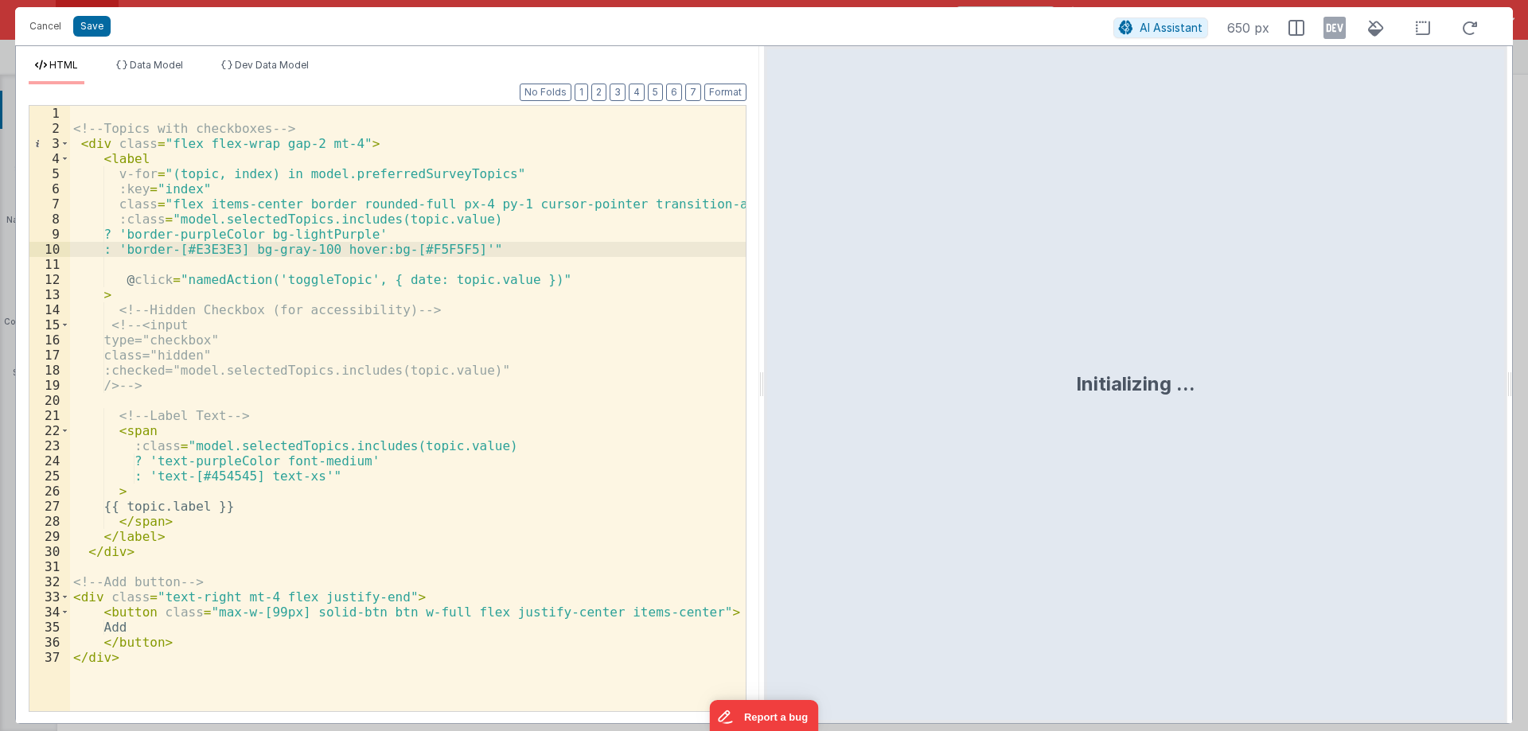 This screenshot has height=731, width=1528. What do you see at coordinates (674, 92) in the screenshot?
I see `button: 6` at bounding box center [674, 92].